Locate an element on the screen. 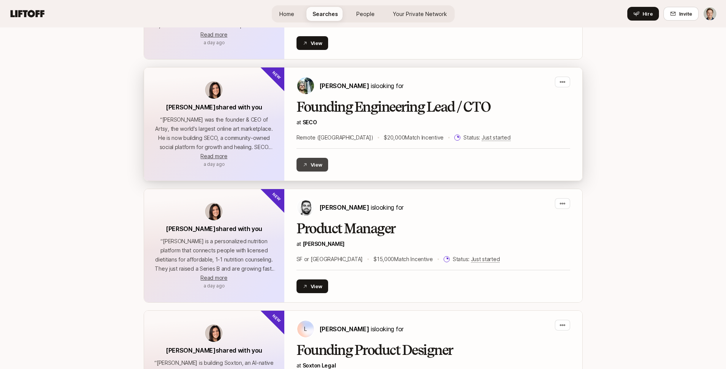  img: Carter Cleveland is located at coordinates (306, 86).